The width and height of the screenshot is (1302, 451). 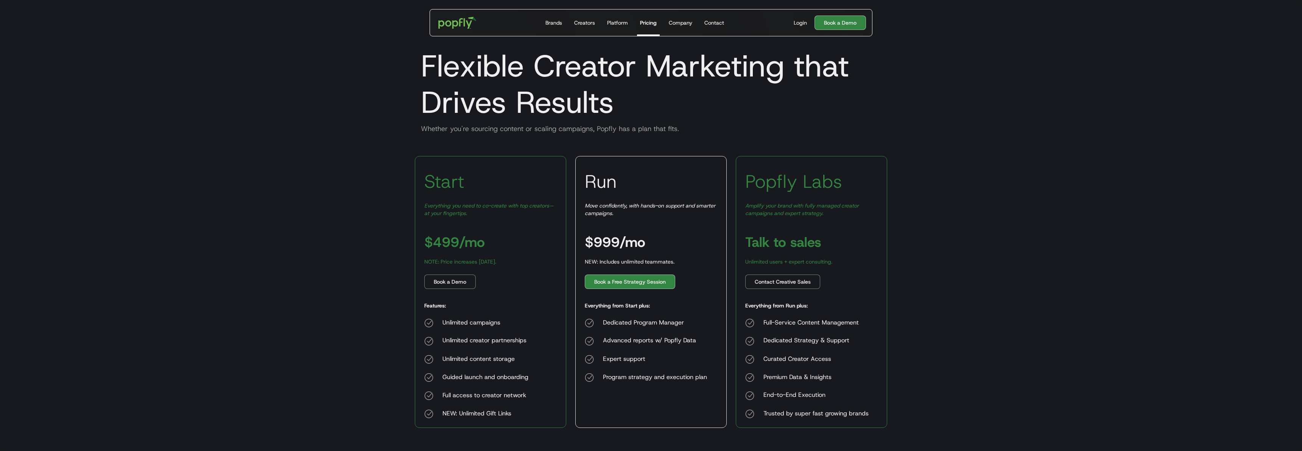 I want to click on a: Platform, so click(x=617, y=23).